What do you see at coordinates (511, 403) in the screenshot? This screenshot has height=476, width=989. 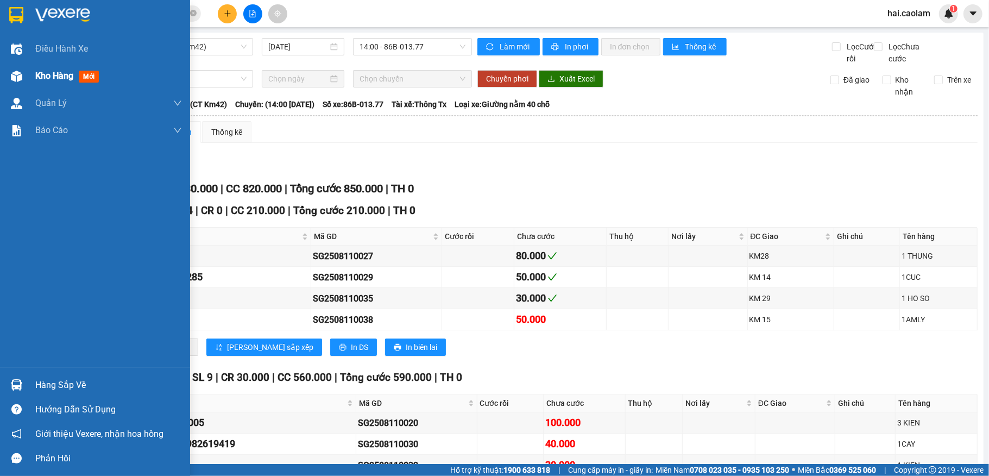 I see `th: Cước rồi` at bounding box center [511, 403].